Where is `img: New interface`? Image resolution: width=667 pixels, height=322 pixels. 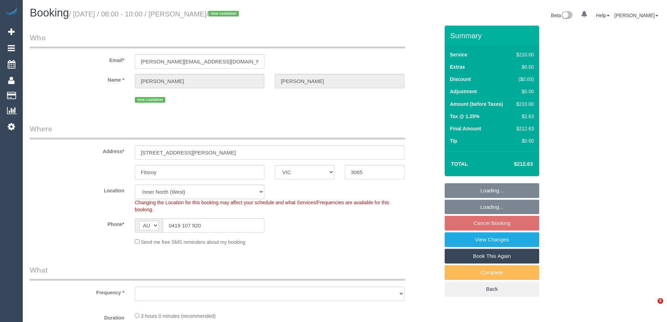
img: New interface is located at coordinates (567, 16).